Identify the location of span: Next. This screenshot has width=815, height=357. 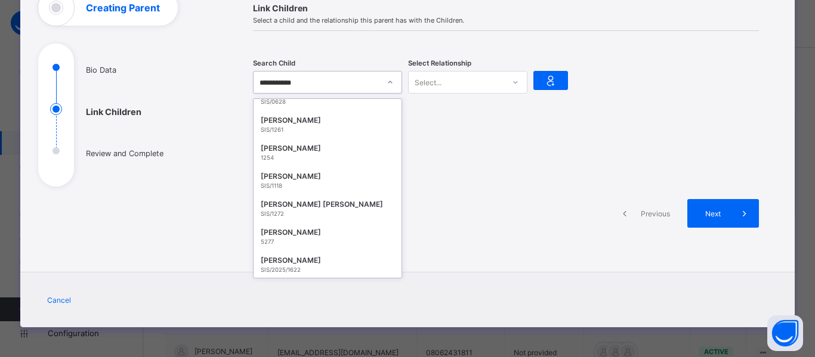
(713, 214).